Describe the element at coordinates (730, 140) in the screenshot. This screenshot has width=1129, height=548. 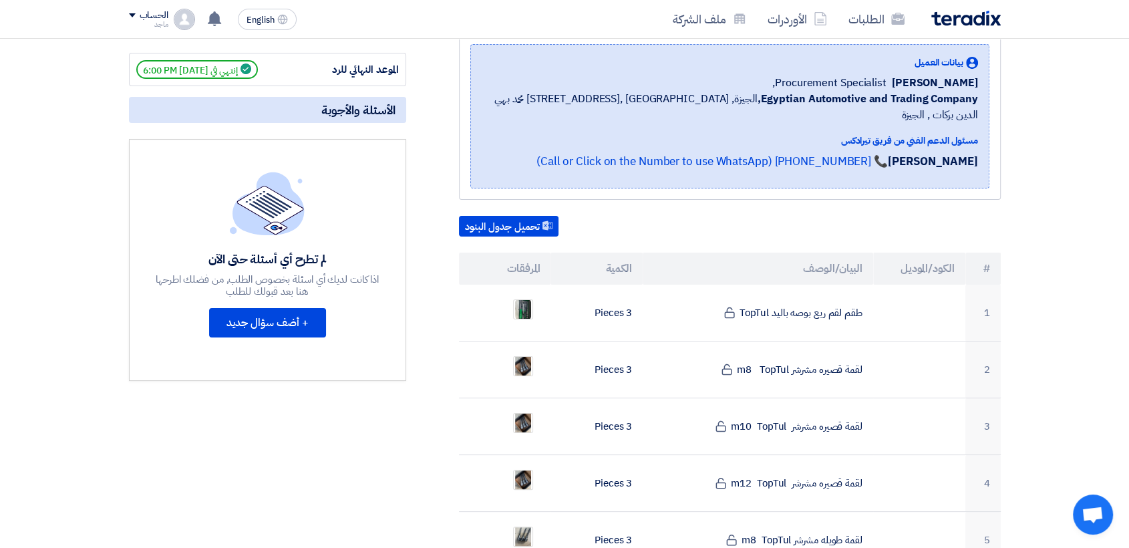
I see `div: مسئول الدعم الفني من فريق تيرادكس` at that location.